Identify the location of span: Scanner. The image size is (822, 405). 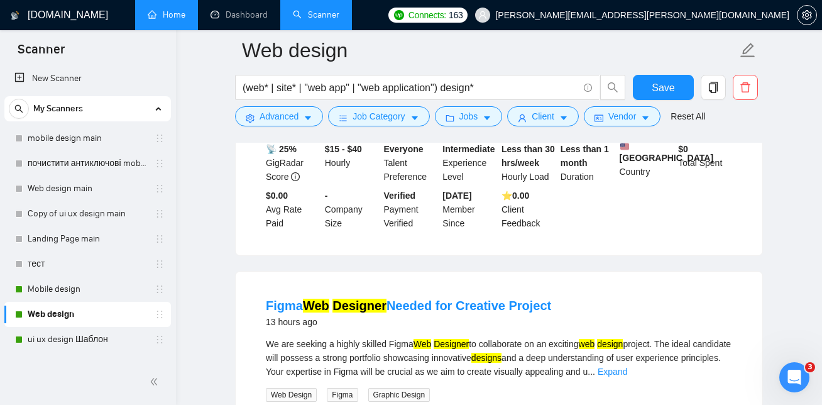
(41, 53).